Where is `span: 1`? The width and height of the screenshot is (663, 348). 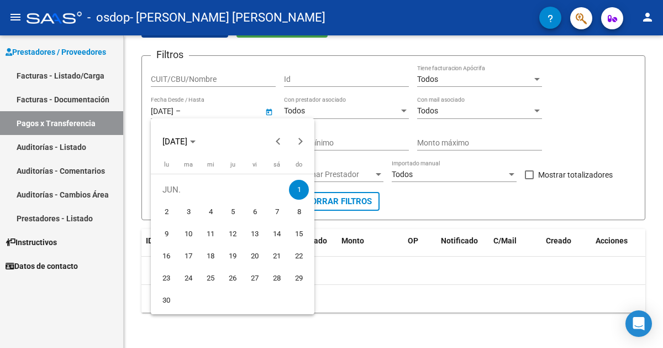 span: 1 is located at coordinates (299, 190).